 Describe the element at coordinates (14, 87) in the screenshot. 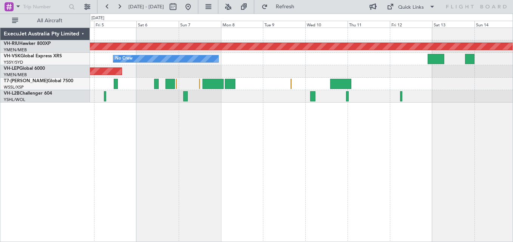

I see `a: WSSL/XSP` at that location.